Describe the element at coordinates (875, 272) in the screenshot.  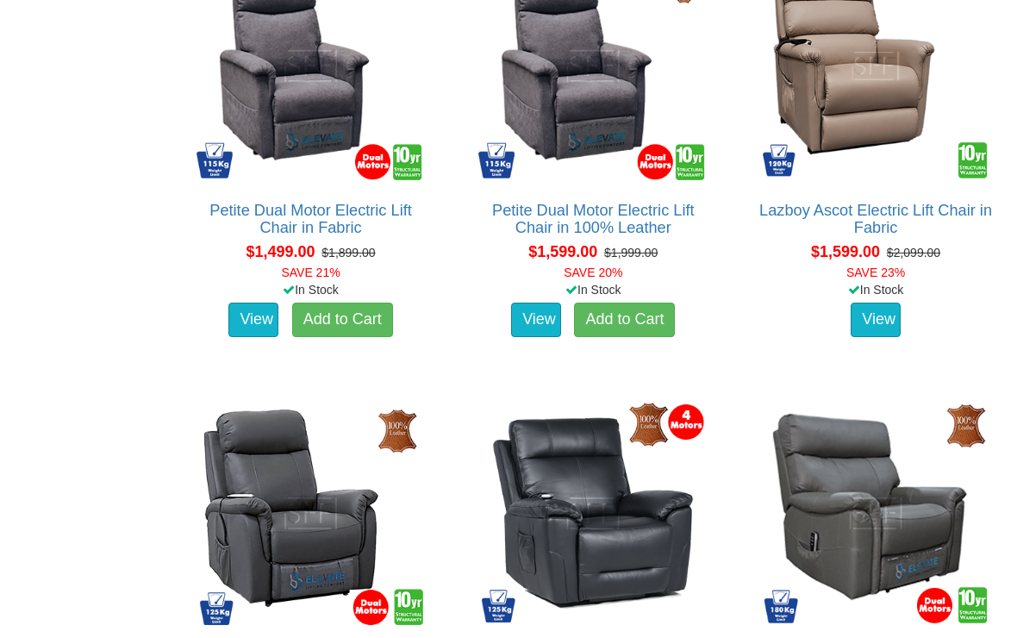
I see `font: SAVE 23%` at that location.